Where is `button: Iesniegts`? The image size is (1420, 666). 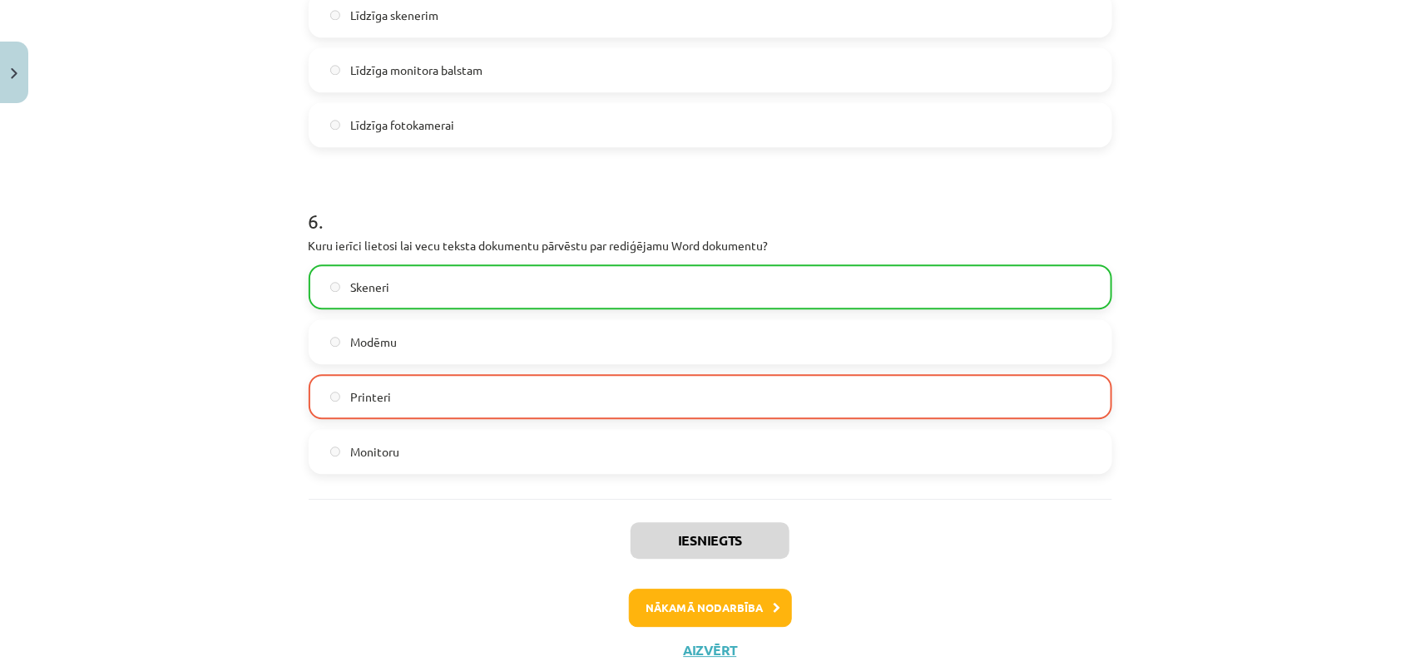
button: Iesniegts is located at coordinates (709, 541).